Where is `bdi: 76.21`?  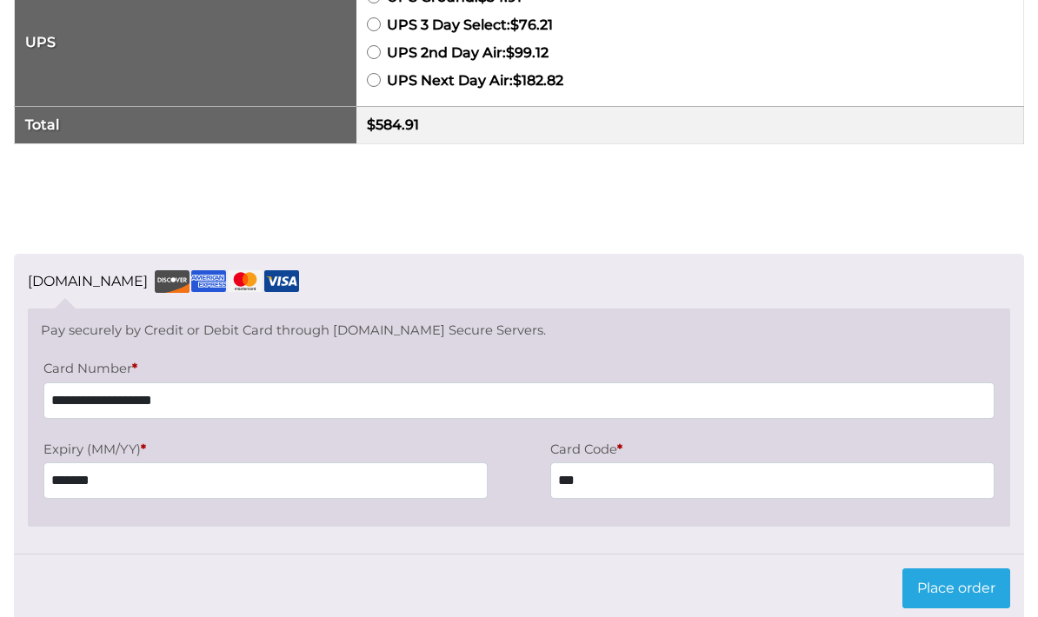
bdi: 76.21 is located at coordinates (531, 25).